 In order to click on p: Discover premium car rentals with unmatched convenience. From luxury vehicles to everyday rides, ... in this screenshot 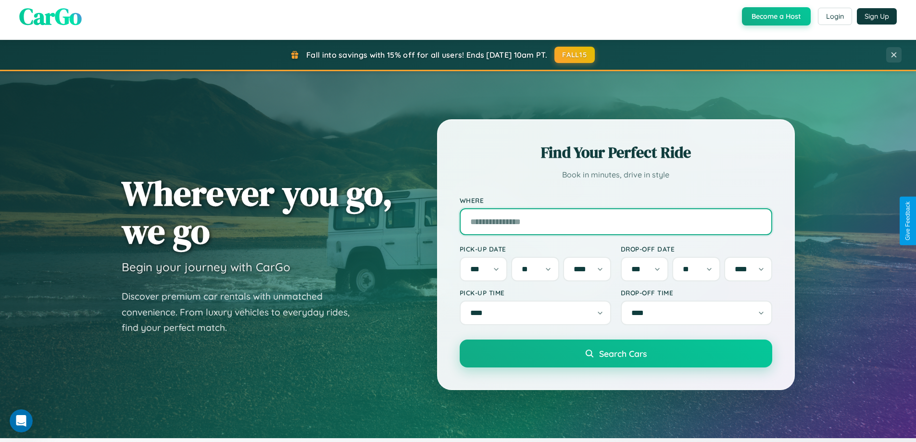, I will do `click(242, 312)`.